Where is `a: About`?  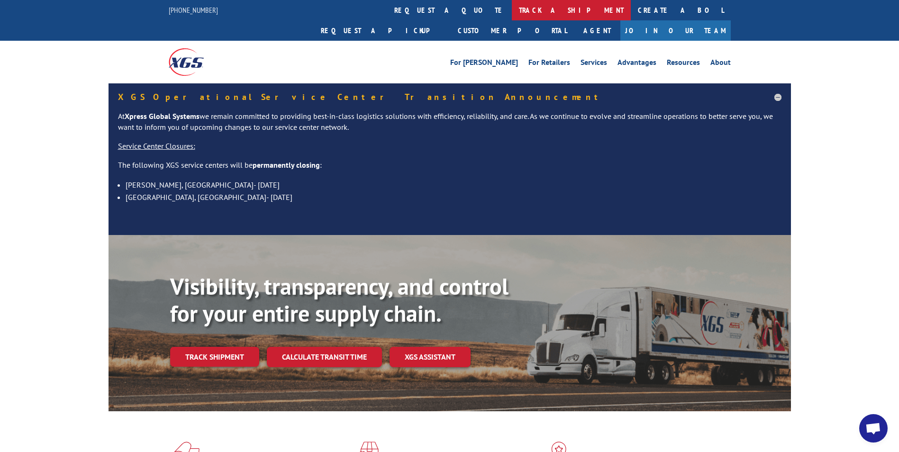
a: About is located at coordinates (721, 64).